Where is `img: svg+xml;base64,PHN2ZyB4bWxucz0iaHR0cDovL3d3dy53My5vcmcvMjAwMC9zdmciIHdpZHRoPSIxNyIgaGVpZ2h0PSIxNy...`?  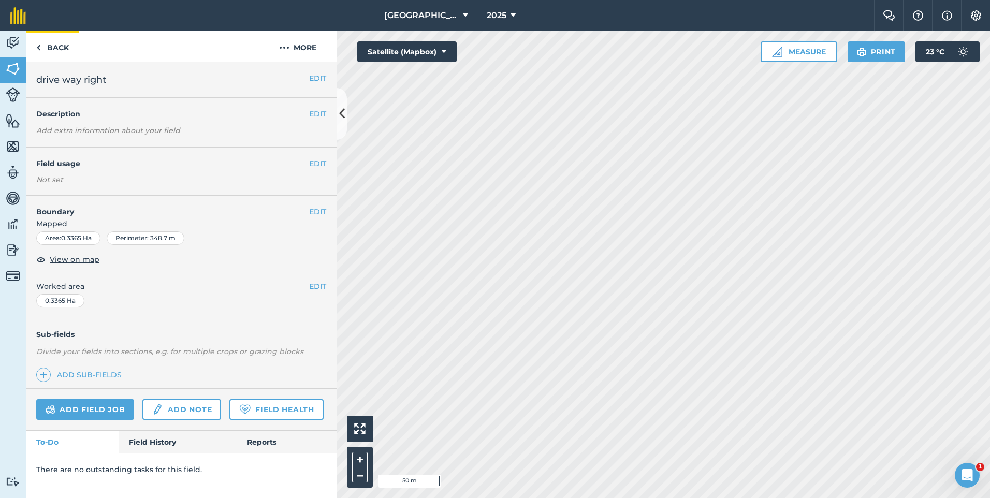 img: svg+xml;base64,PHN2ZyB4bWxucz0iaHR0cDovL3d3dy53My5vcmcvMjAwMC9zdmciIHdpZHRoPSIxNyIgaGVpZ2h0PSIxNy... is located at coordinates (947, 16).